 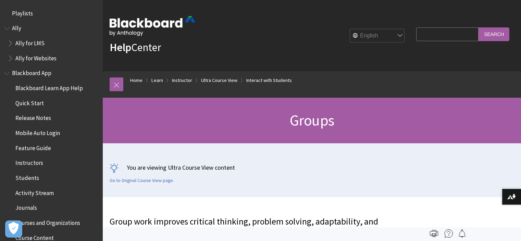 What do you see at coordinates (29, 162) in the screenshot?
I see `span: Instructors` at bounding box center [29, 162].